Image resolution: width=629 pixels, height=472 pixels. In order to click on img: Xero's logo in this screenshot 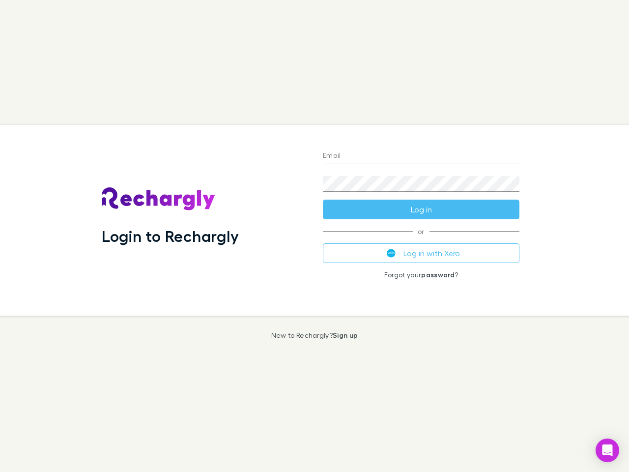, I will do `click(391, 253)`.